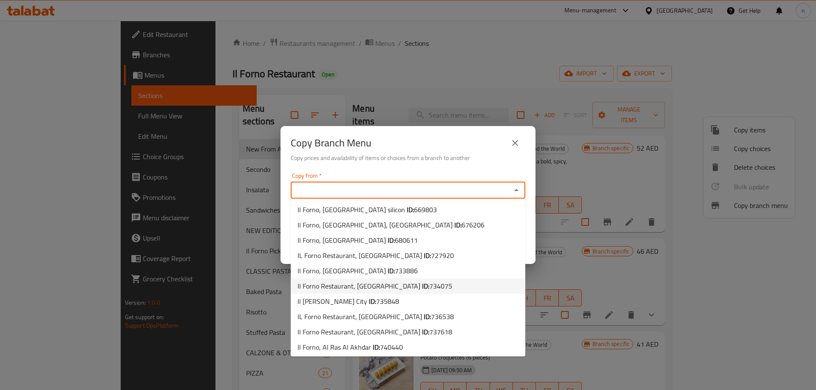 This screenshot has width=816, height=390. I want to click on h6: Copy prices and availability of items or choices from a branch to another, so click(408, 158).